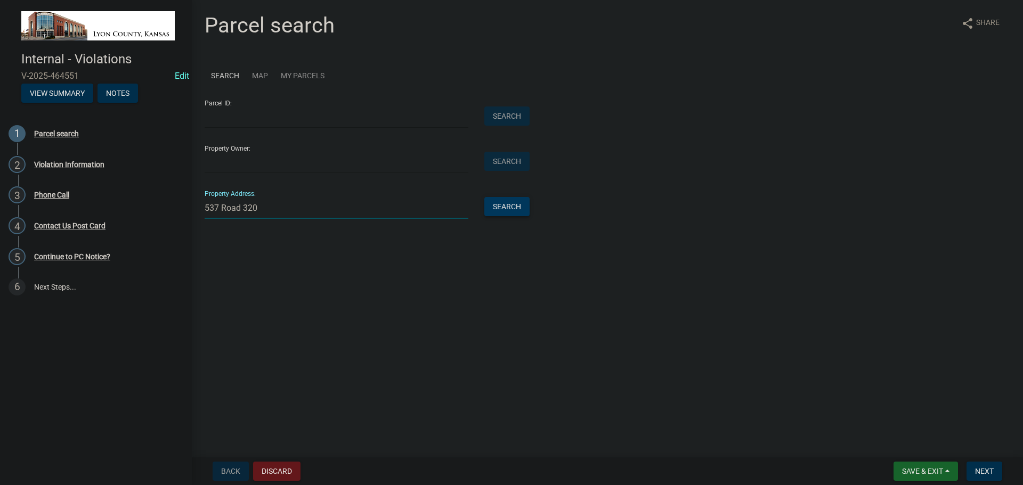 The height and width of the screenshot is (485, 1023). Describe the element at coordinates (231, 471) in the screenshot. I see `span: Back` at that location.